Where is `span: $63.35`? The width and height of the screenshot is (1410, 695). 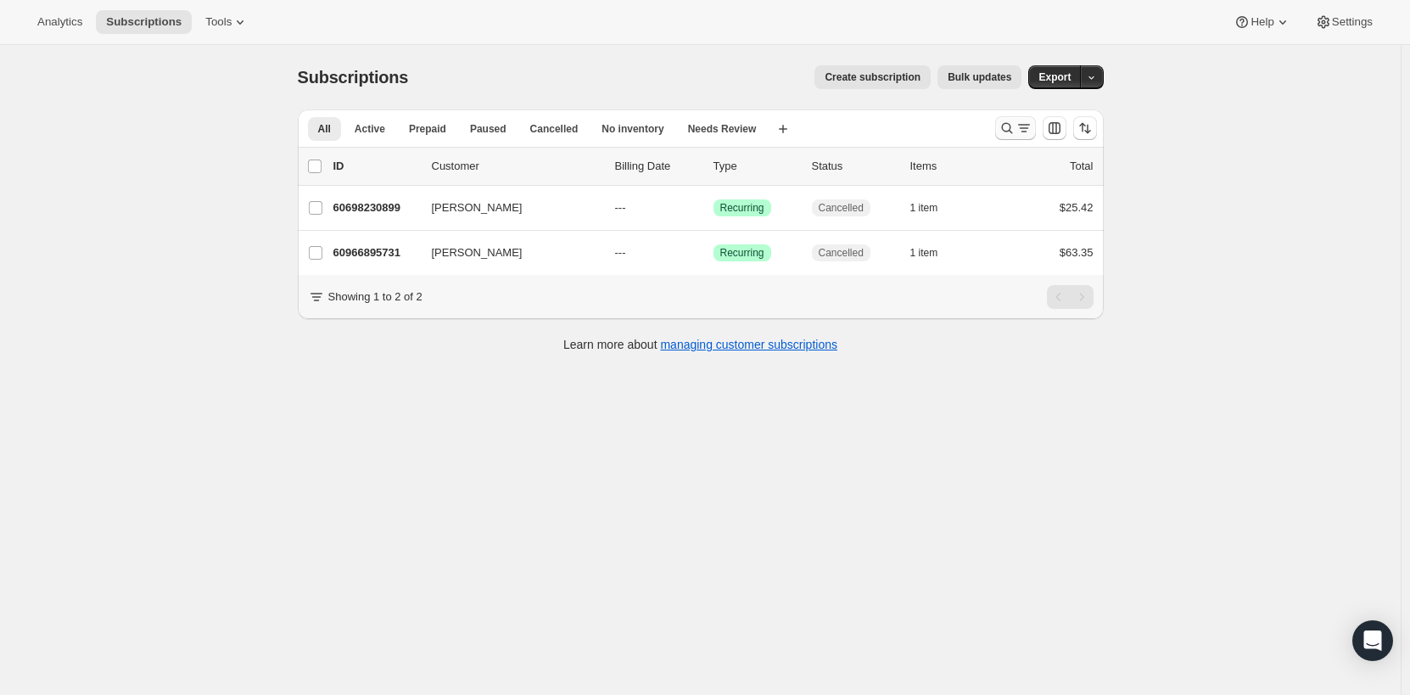
span: $63.35 is located at coordinates (1076, 252).